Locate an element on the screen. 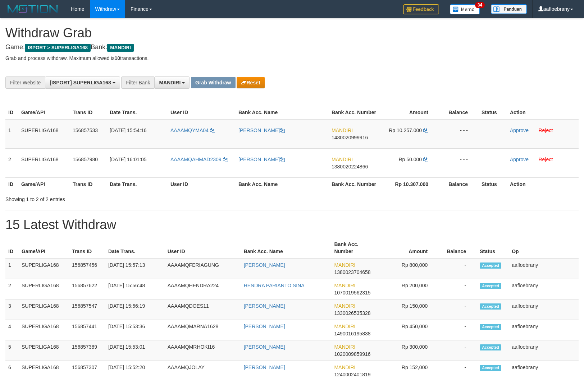 This screenshot has height=381, width=584. span: 156857980 is located at coordinates (85, 160).